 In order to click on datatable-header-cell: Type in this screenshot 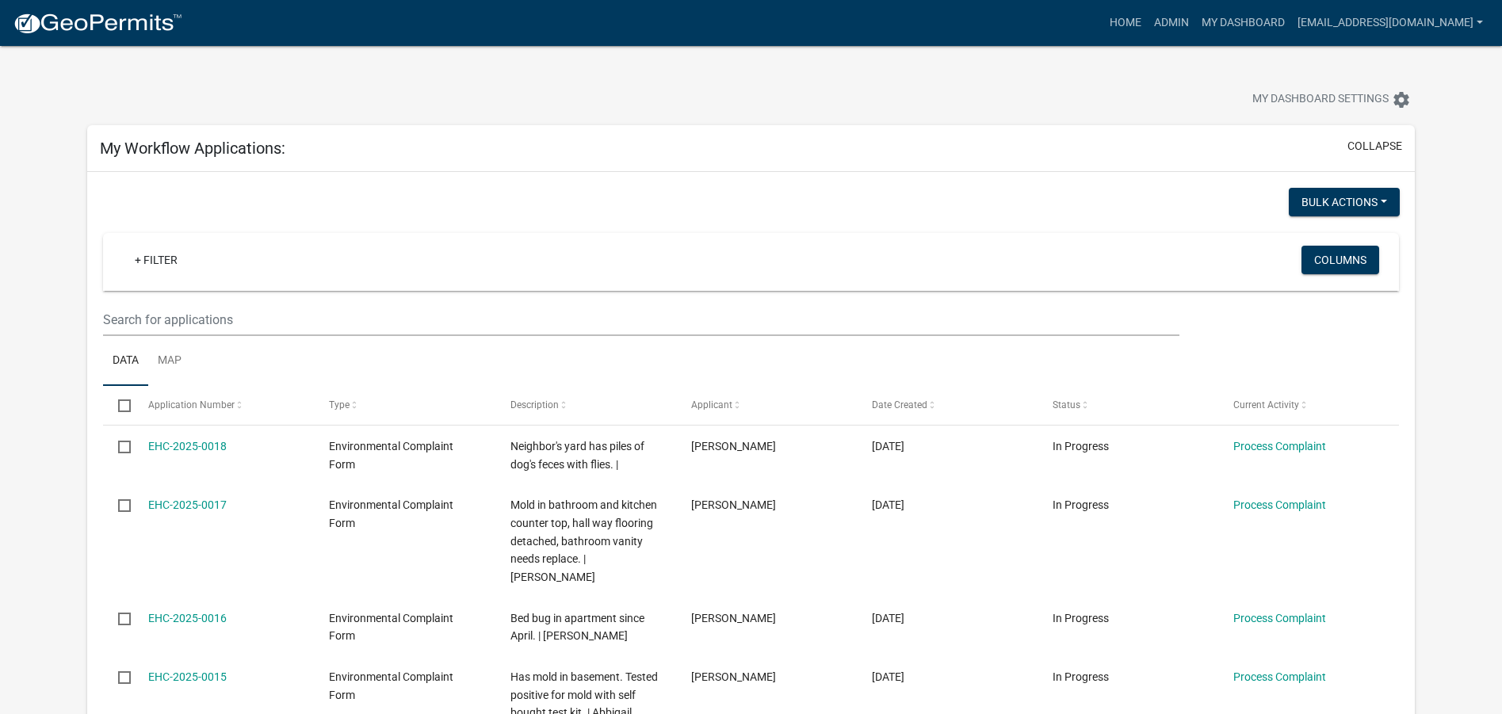, I will do `click(404, 405)`.